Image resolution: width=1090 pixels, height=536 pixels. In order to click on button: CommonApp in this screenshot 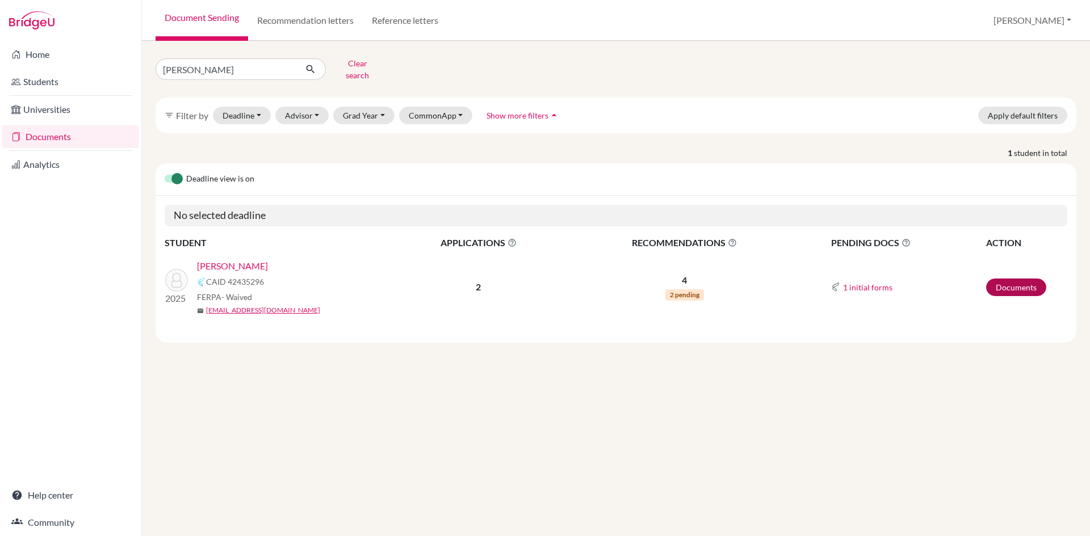, I will do `click(436, 115)`.